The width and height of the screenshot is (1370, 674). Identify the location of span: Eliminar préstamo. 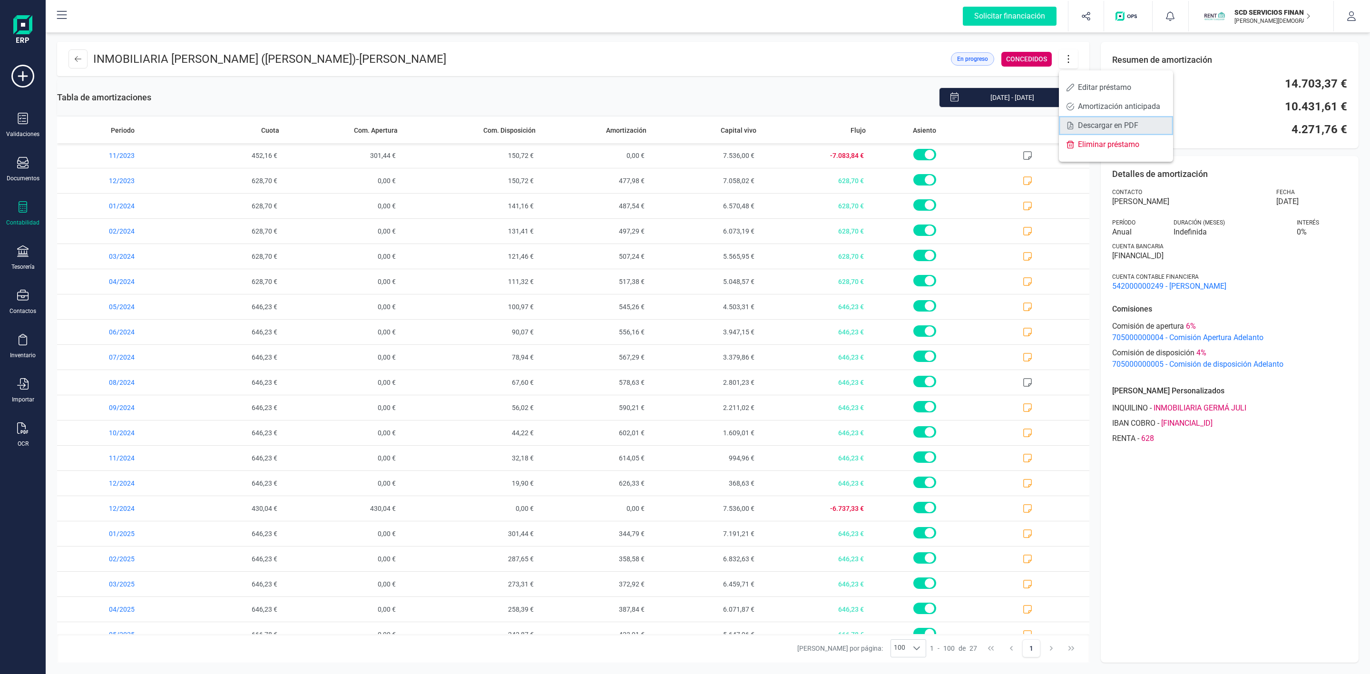
(1122, 145).